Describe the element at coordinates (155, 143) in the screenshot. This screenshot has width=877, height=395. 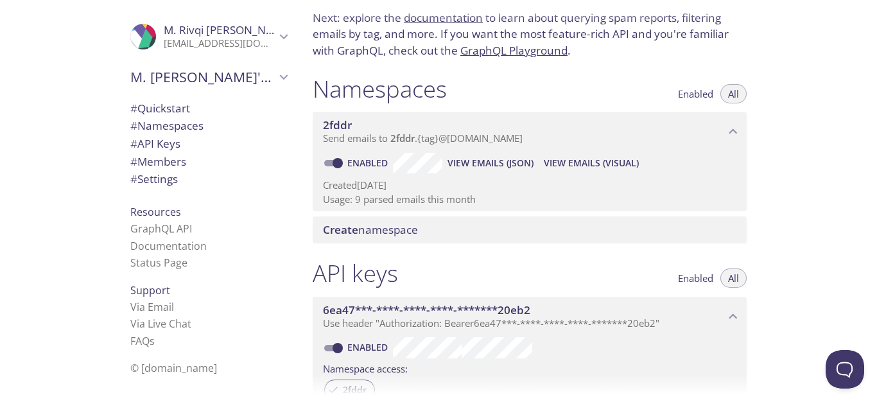
I see `span: API Keys` at that location.